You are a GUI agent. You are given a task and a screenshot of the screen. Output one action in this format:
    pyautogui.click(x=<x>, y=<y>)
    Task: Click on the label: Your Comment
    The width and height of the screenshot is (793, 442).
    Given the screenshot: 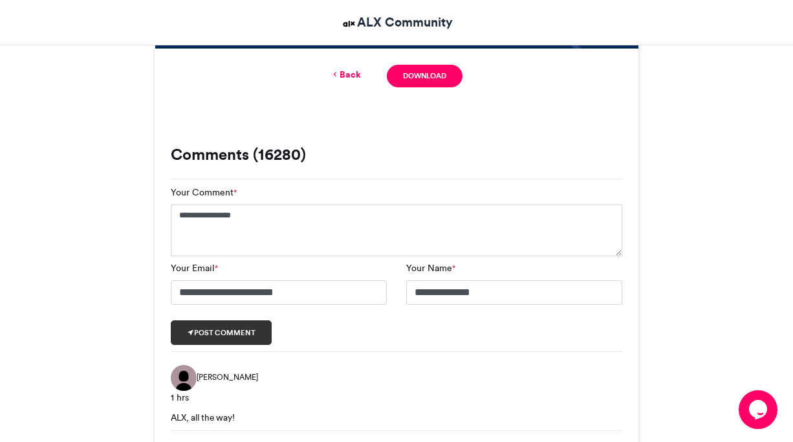 What is the action you would take?
    pyautogui.click(x=204, y=192)
    